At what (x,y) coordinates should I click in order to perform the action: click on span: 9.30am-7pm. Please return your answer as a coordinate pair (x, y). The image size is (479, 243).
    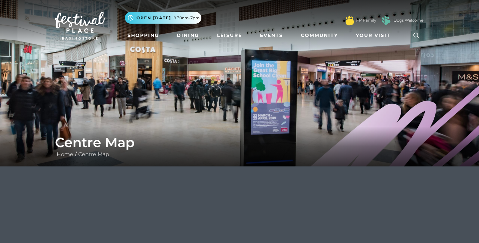
    Looking at the image, I should click on (187, 18).